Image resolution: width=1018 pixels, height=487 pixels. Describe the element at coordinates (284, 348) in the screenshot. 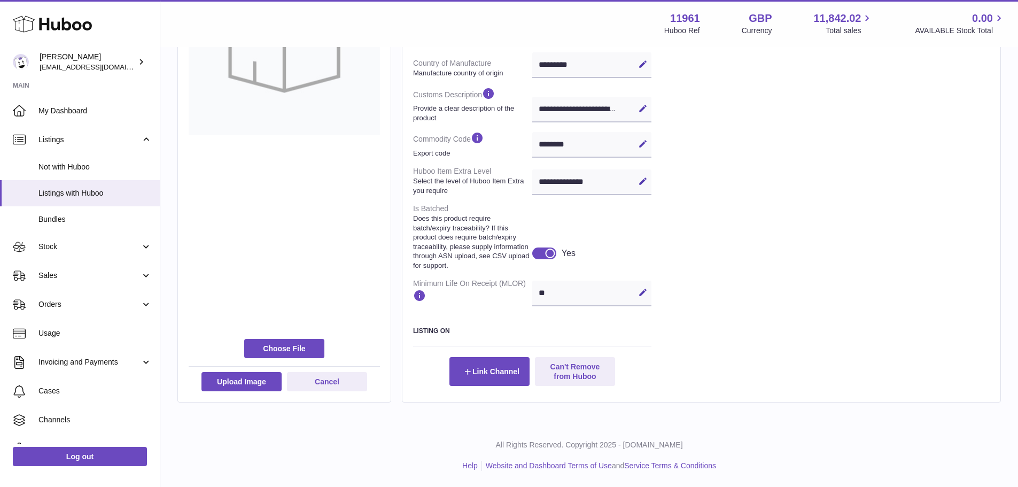

I see `span: Choose File` at that location.